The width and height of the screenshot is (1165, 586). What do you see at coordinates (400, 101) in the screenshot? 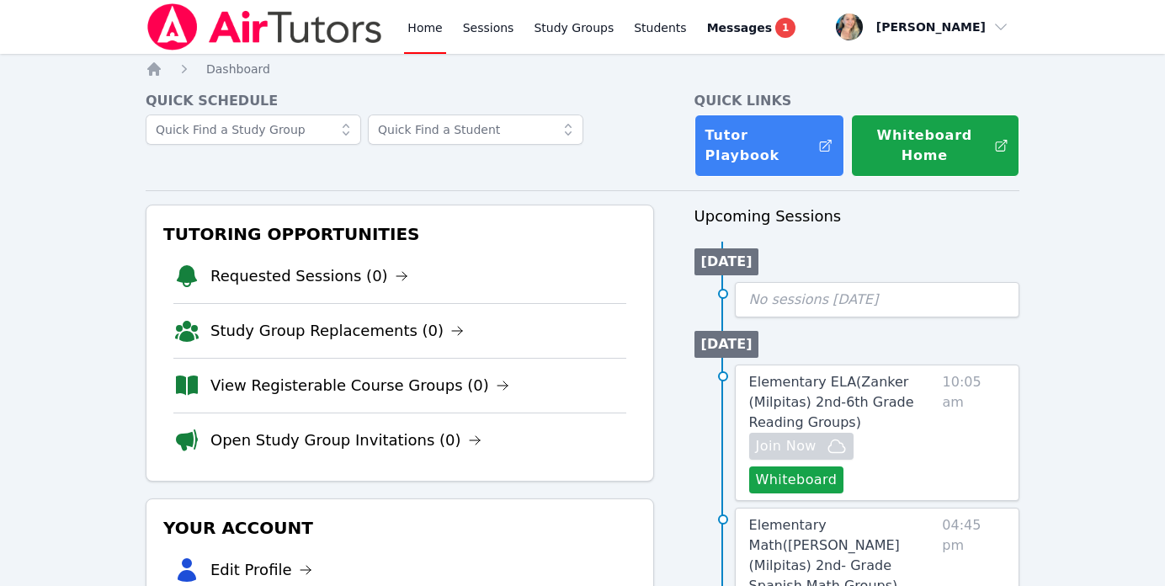
I see `h4: Quick Schedule` at bounding box center [400, 101].